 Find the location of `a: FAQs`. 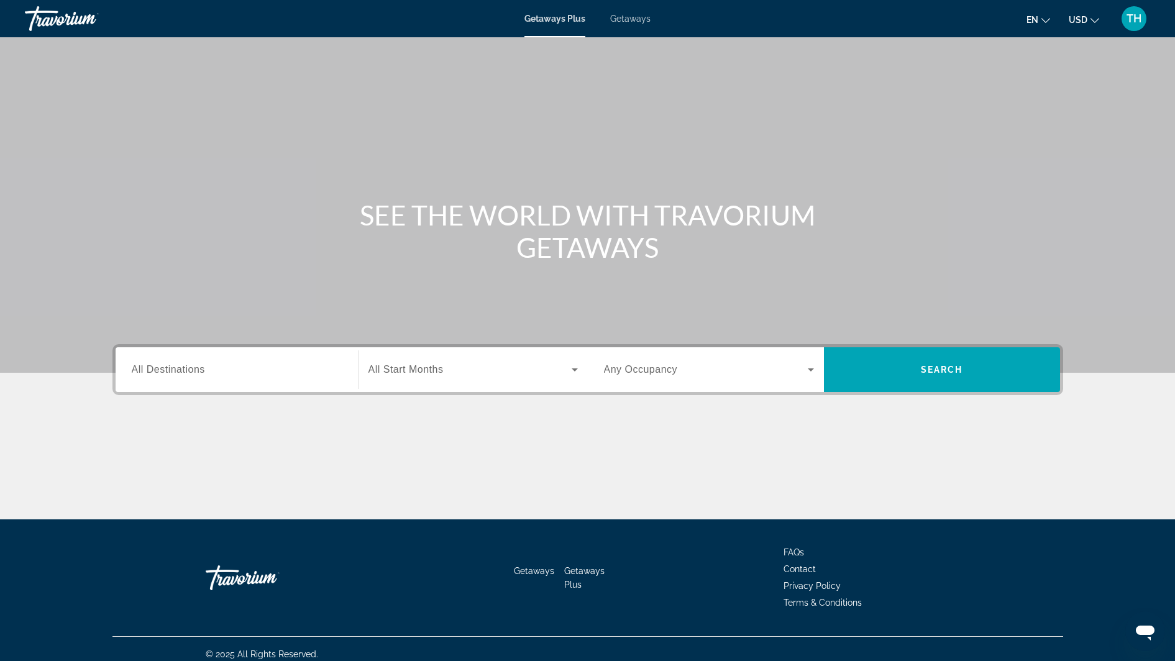

a: FAQs is located at coordinates (793, 552).